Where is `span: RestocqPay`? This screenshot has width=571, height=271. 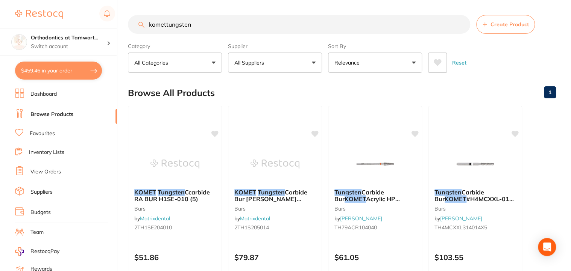
span: RestocqPay is located at coordinates (45, 252).